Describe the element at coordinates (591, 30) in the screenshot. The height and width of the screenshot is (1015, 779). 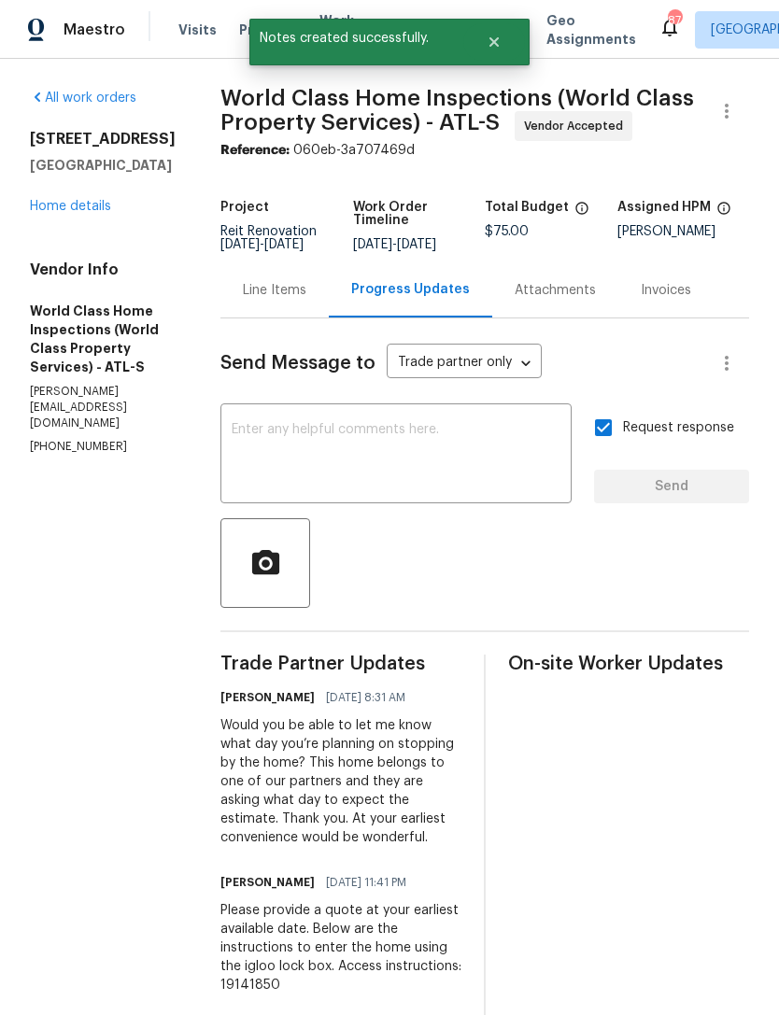
I see `span: Geo Assignments` at that location.